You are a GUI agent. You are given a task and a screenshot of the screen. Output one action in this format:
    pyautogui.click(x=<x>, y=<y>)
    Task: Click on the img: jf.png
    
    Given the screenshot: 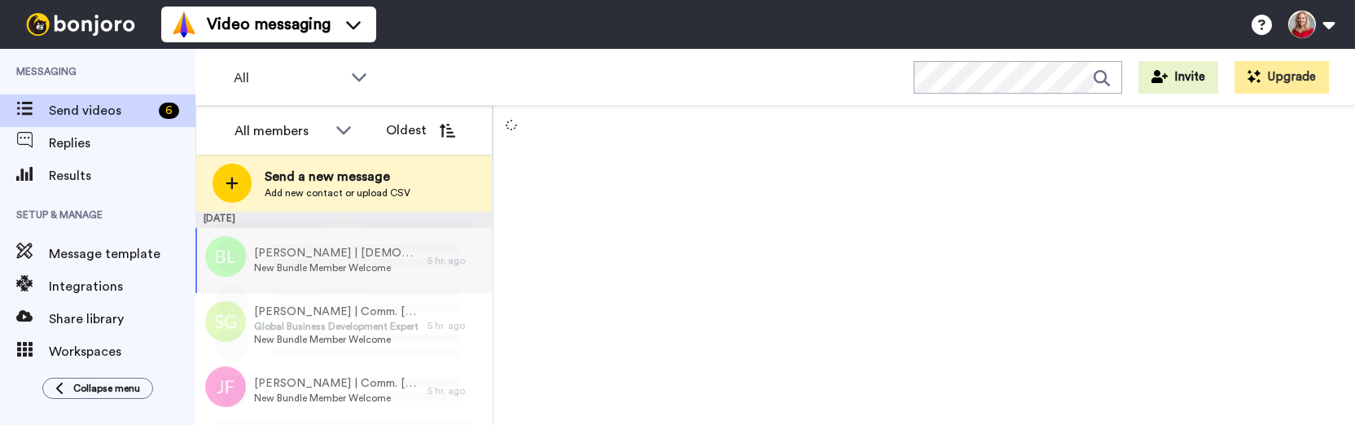 What is the action you would take?
    pyautogui.click(x=226, y=387)
    